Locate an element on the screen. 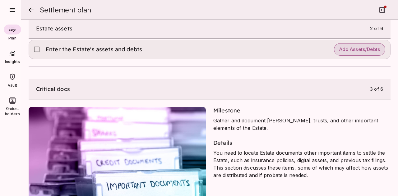 This screenshot has width=398, height=196. button: Add Assets/Debts is located at coordinates (360, 49).